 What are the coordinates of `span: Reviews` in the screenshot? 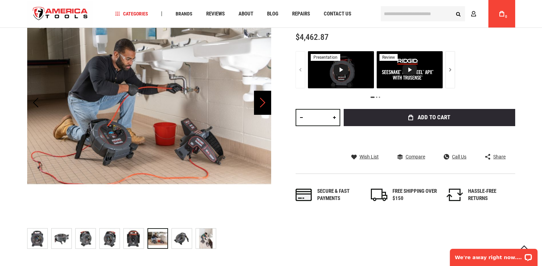 It's located at (216, 14).